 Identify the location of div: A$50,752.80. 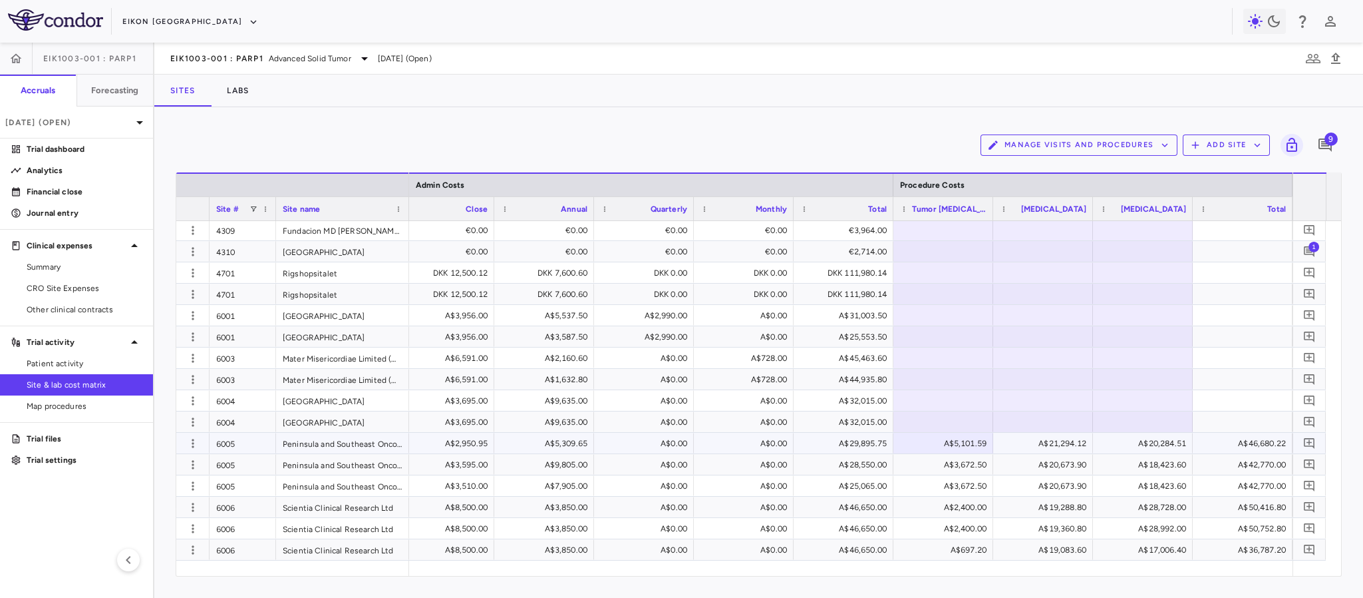
(1246, 528).